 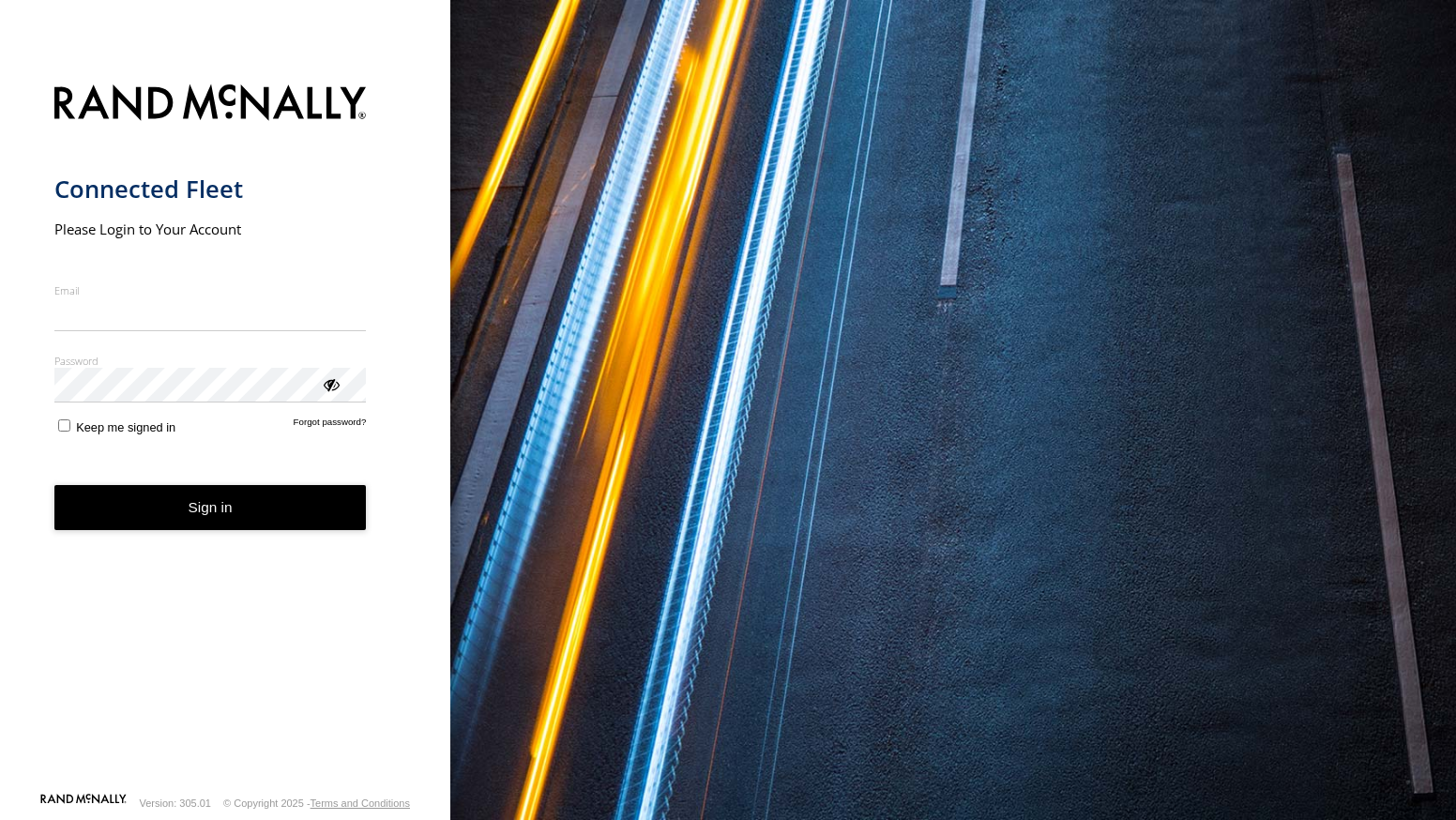 What do you see at coordinates (330, 384) in the screenshot?
I see `div: ViewPassword` at bounding box center [330, 384].